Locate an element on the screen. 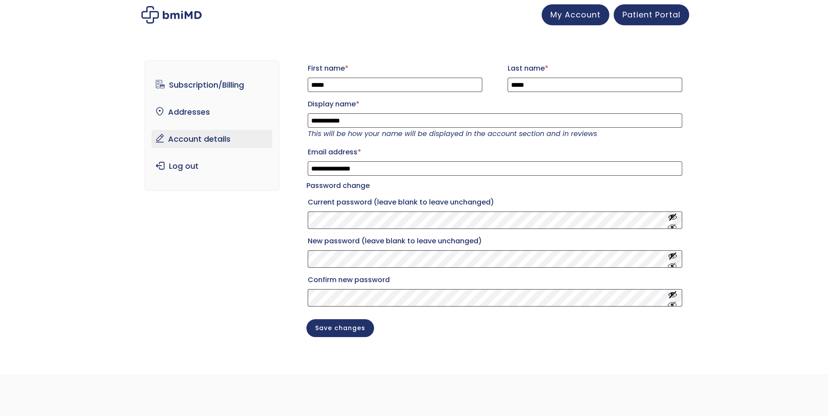 Image resolution: width=828 pixels, height=416 pixels. a: Subscription/Billing is located at coordinates (212, 85).